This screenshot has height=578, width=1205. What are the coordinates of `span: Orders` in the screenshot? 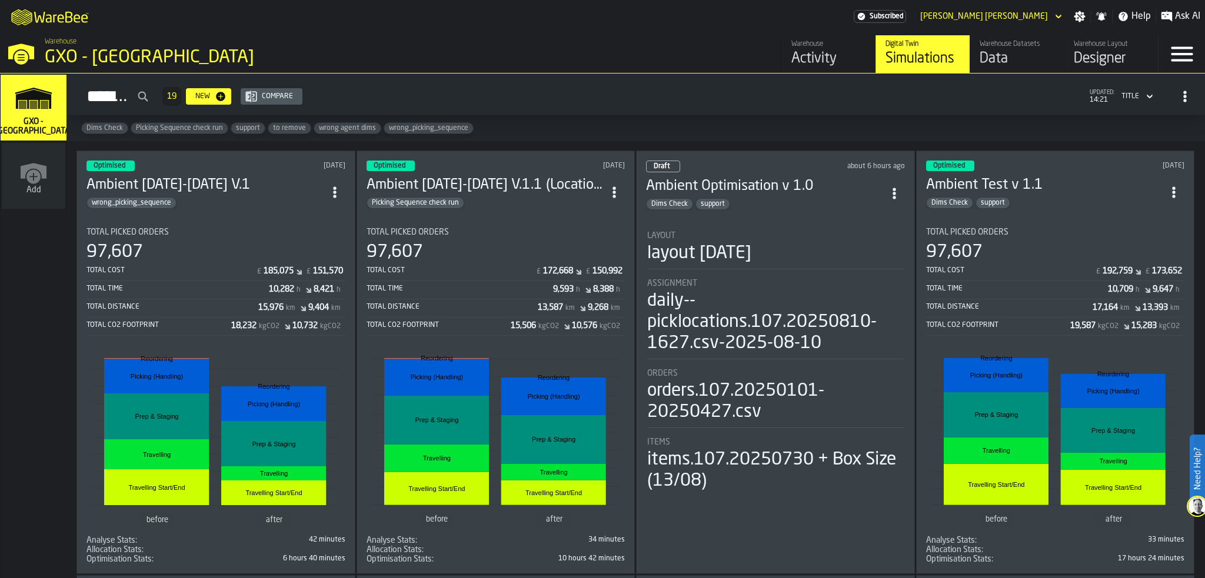 It's located at (662, 373).